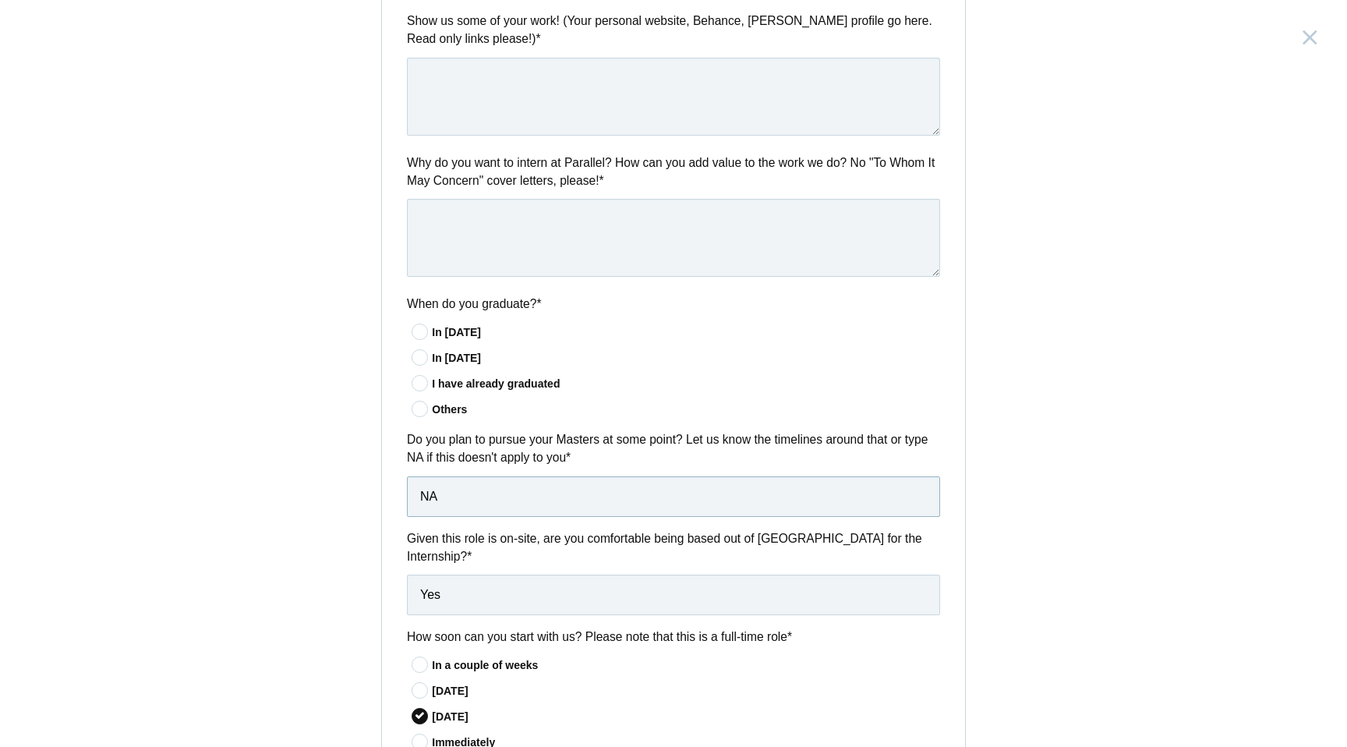 This screenshot has height=747, width=1347. I want to click on label: How soon can you start with us? Please note that this is a full-time role, so click(673, 636).